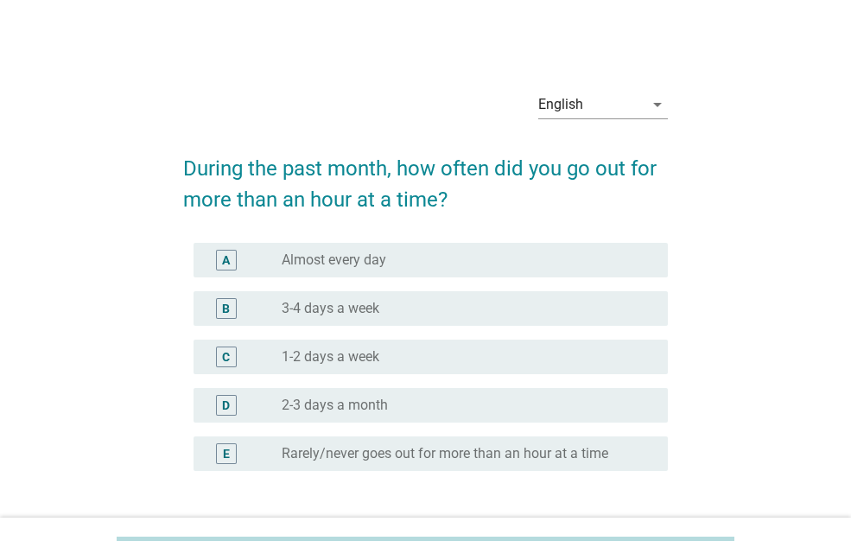 The image size is (851, 560). I want to click on label: 2-3 days a month, so click(334, 405).